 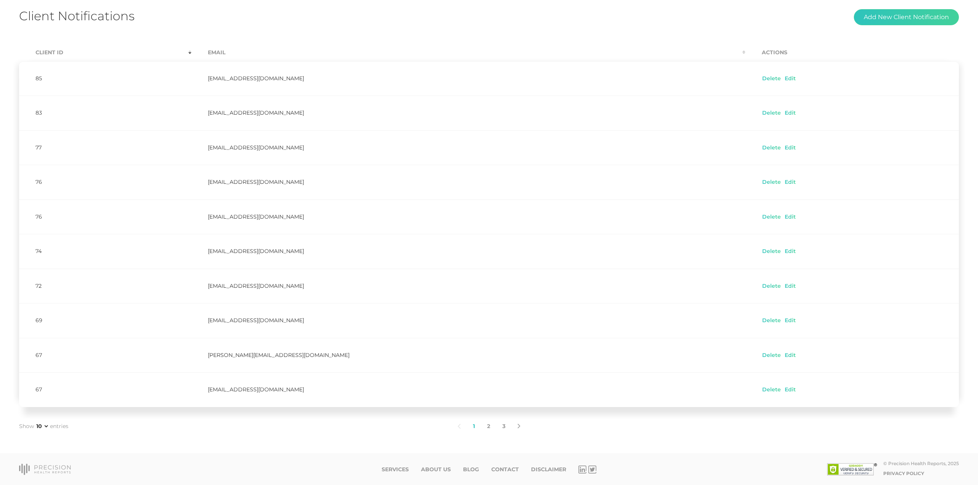 I want to click on a: 3, so click(x=504, y=426).